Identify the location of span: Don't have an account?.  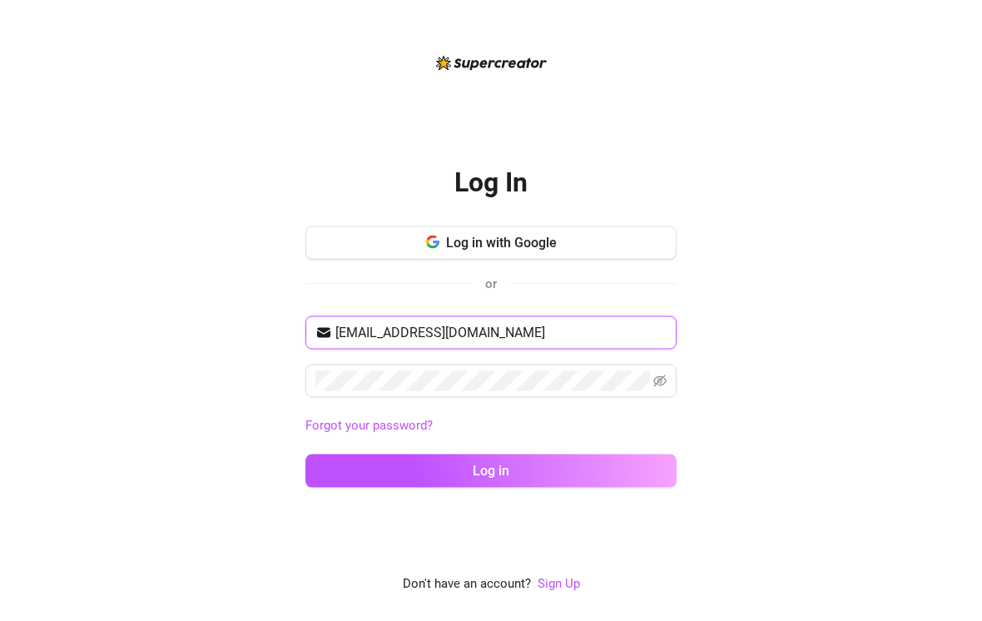
(467, 584).